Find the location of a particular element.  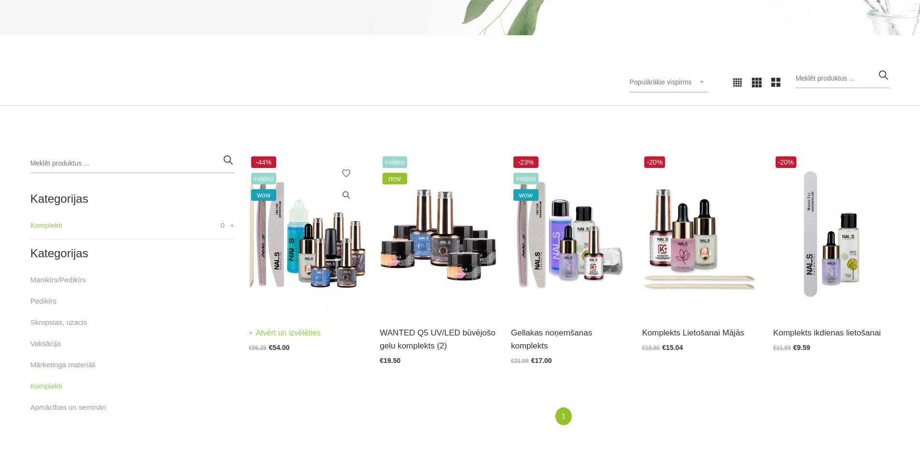

a: Pedikīrs is located at coordinates (43, 301).